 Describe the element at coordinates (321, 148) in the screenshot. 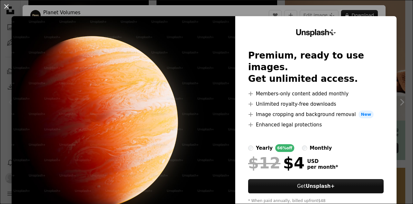

I see `div: monthly` at that location.